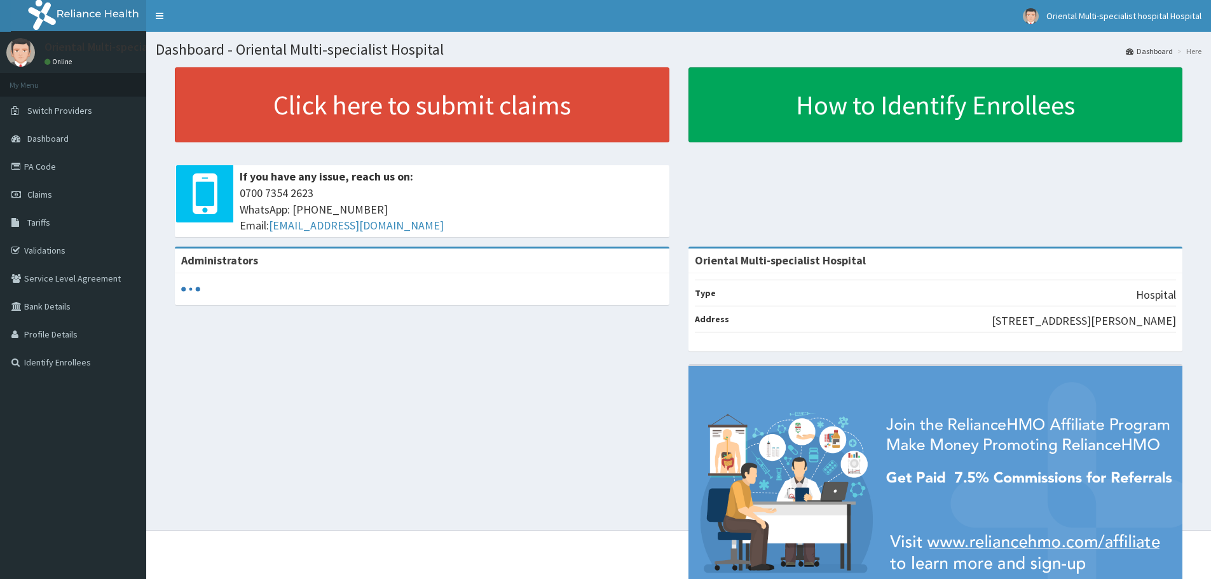 The image size is (1211, 579). I want to click on b: Type, so click(705, 293).